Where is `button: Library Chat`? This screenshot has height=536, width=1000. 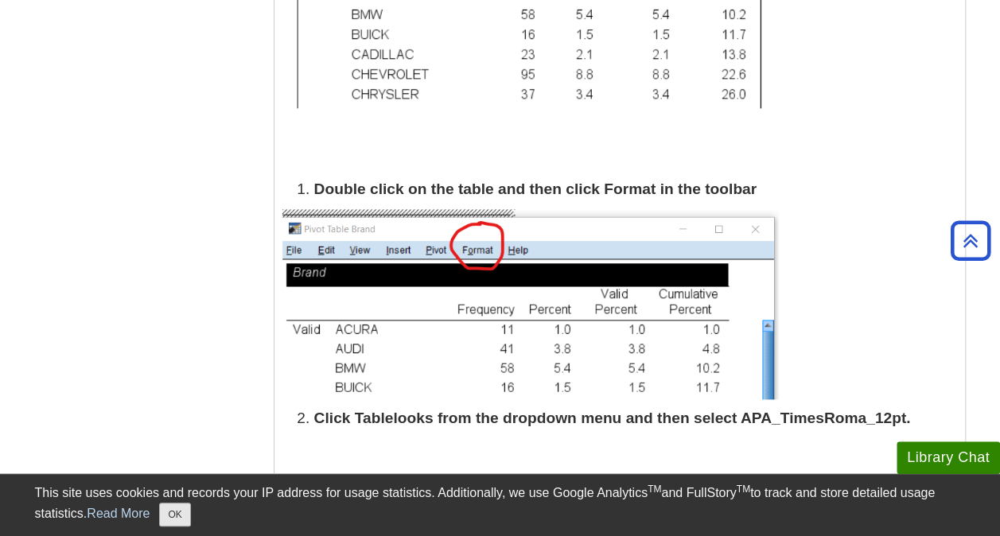
button: Library Chat is located at coordinates (948, 457).